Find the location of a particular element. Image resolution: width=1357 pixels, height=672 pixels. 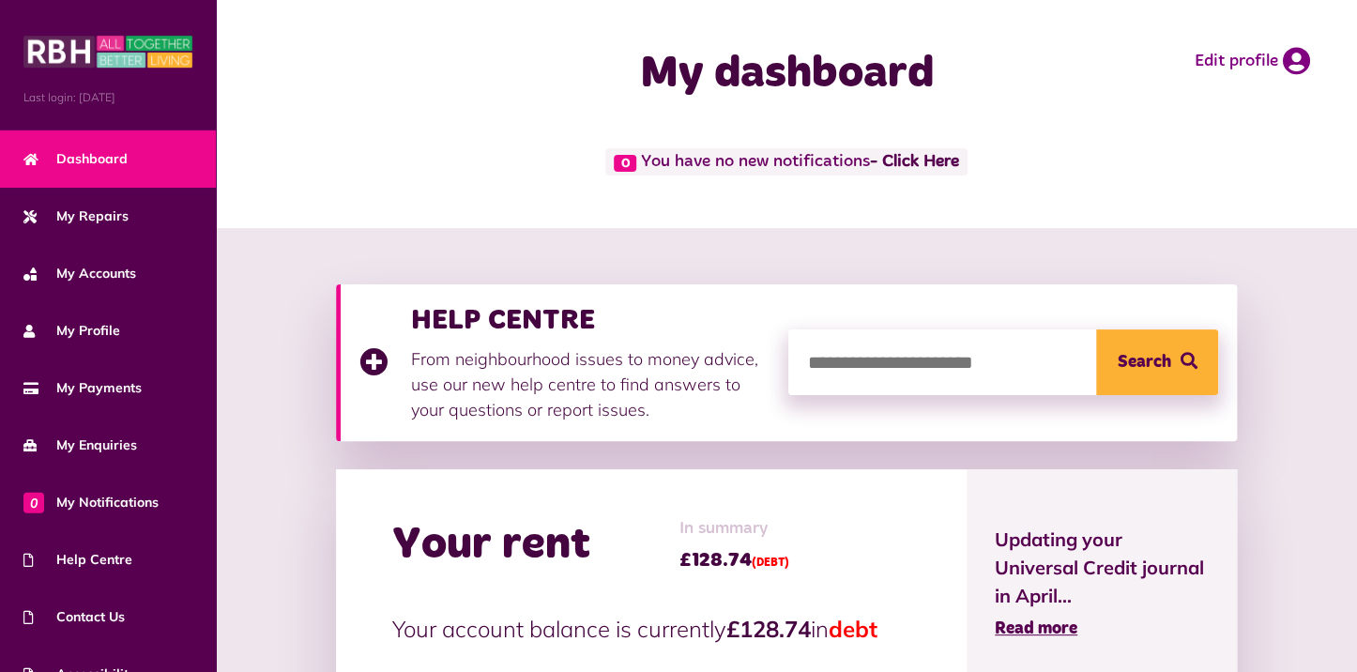

span: £128.74 is located at coordinates (734, 560).